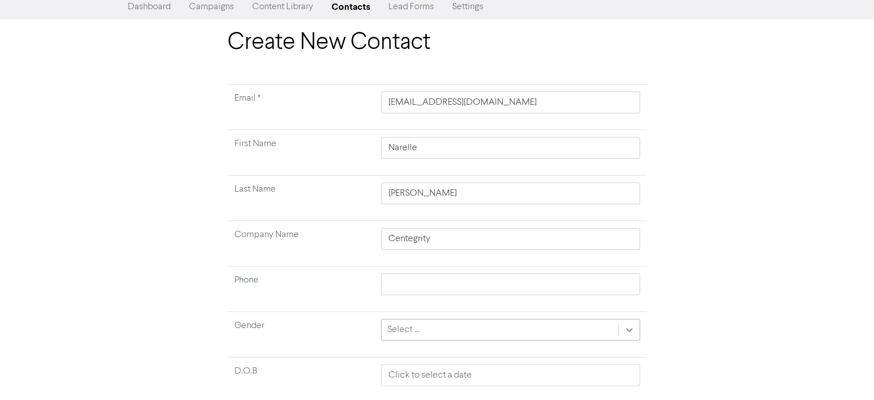  I want to click on td: Gender, so click(301, 334).